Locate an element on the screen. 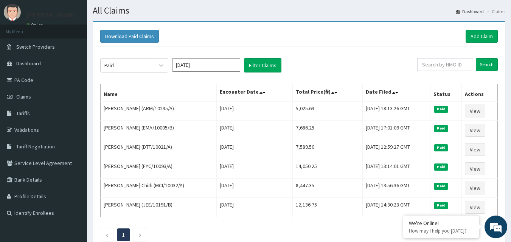  span: Tariffs is located at coordinates (23, 113).